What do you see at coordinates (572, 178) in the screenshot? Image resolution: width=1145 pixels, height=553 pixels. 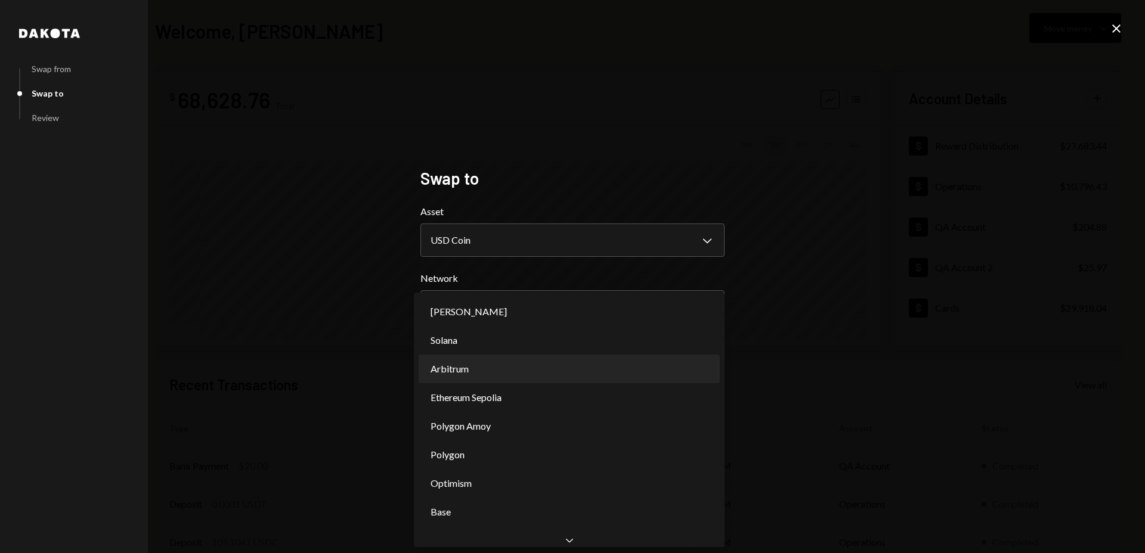 I see `h2: Swap to` at bounding box center [572, 178].